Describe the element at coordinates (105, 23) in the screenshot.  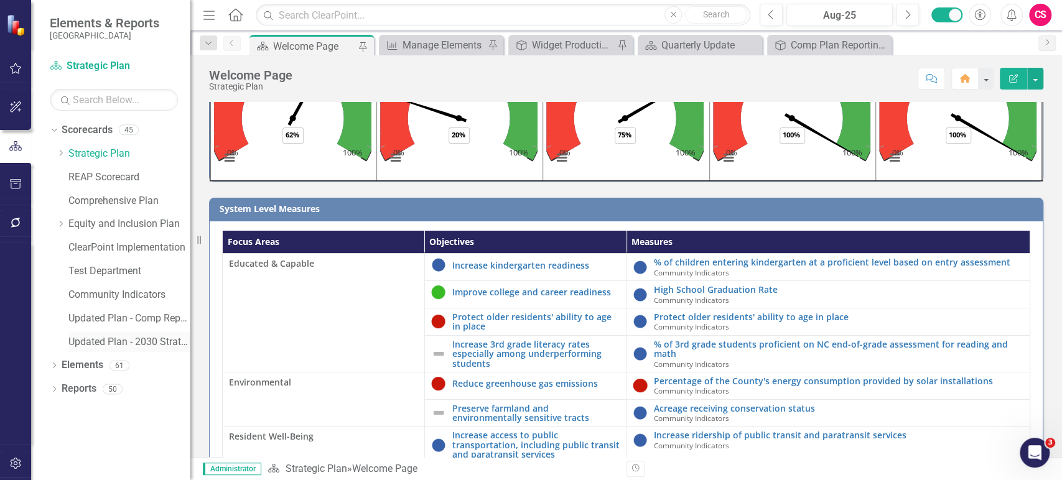
I see `span: Elements & Reports` at that location.